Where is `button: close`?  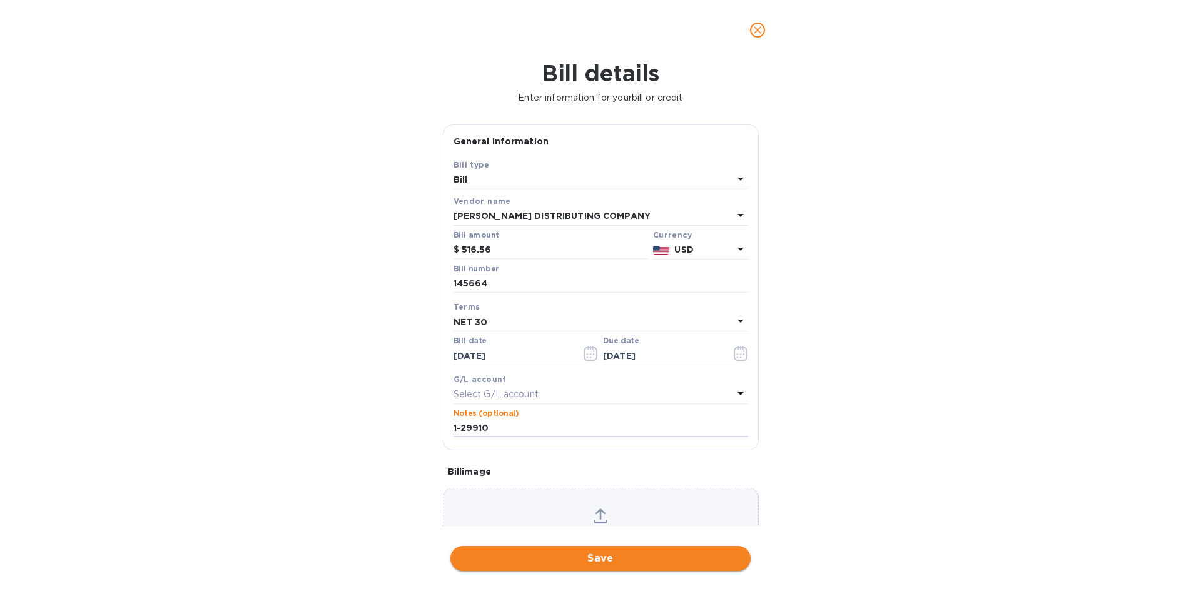 button: close is located at coordinates (757, 30).